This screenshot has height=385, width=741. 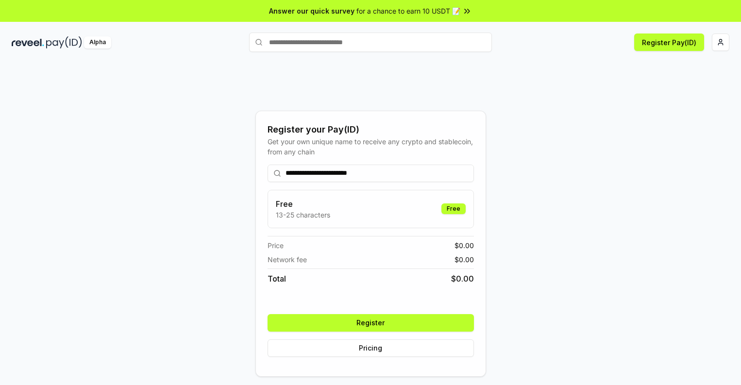 What do you see at coordinates (277, 279) in the screenshot?
I see `span: Total` at bounding box center [277, 279].